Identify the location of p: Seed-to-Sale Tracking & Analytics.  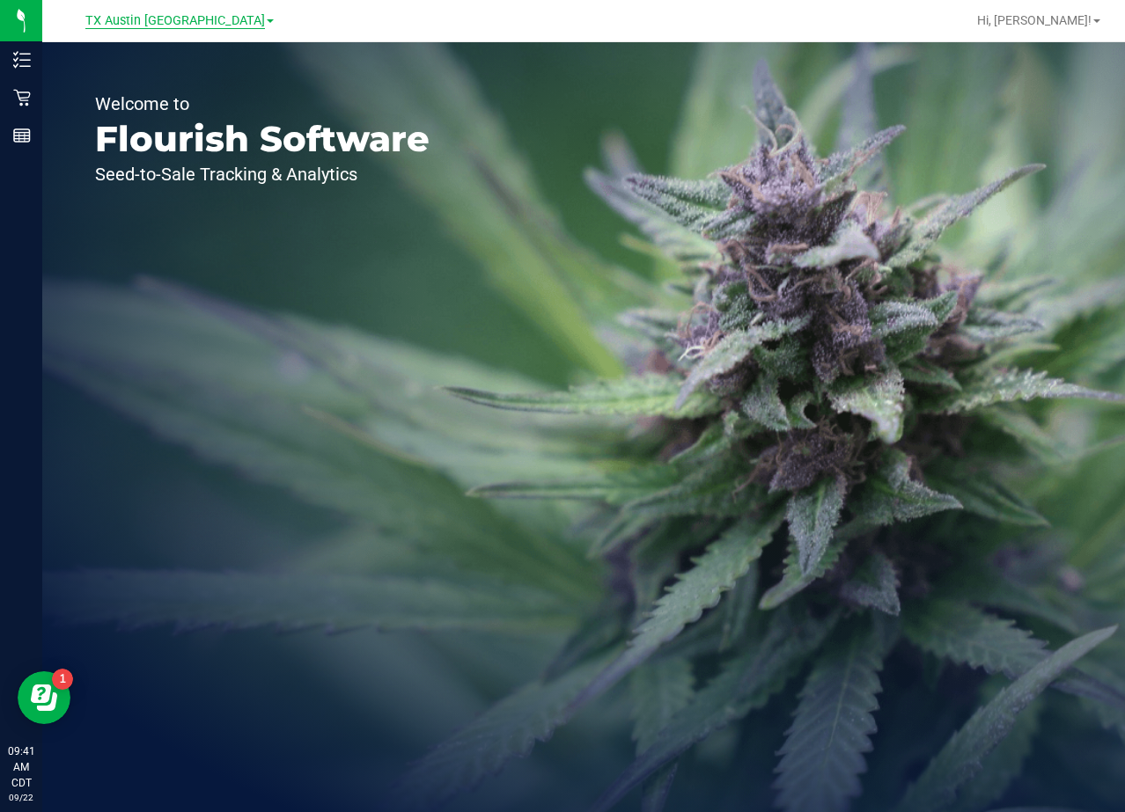
(262, 174).